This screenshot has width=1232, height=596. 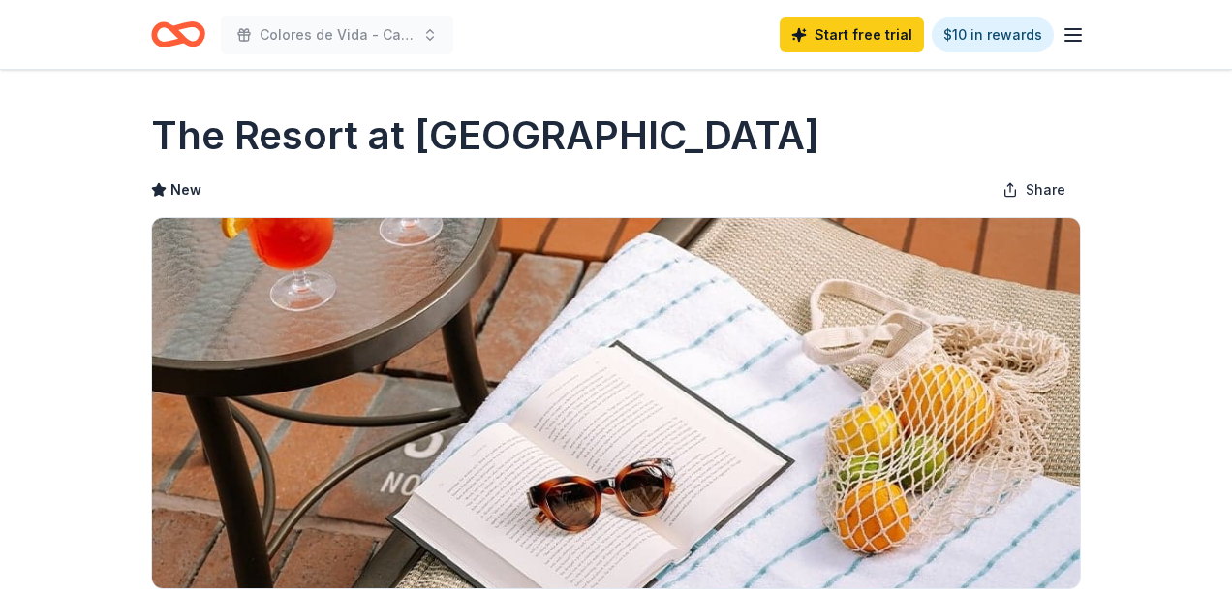 What do you see at coordinates (1045, 190) in the screenshot?
I see `span: Share` at bounding box center [1045, 190].